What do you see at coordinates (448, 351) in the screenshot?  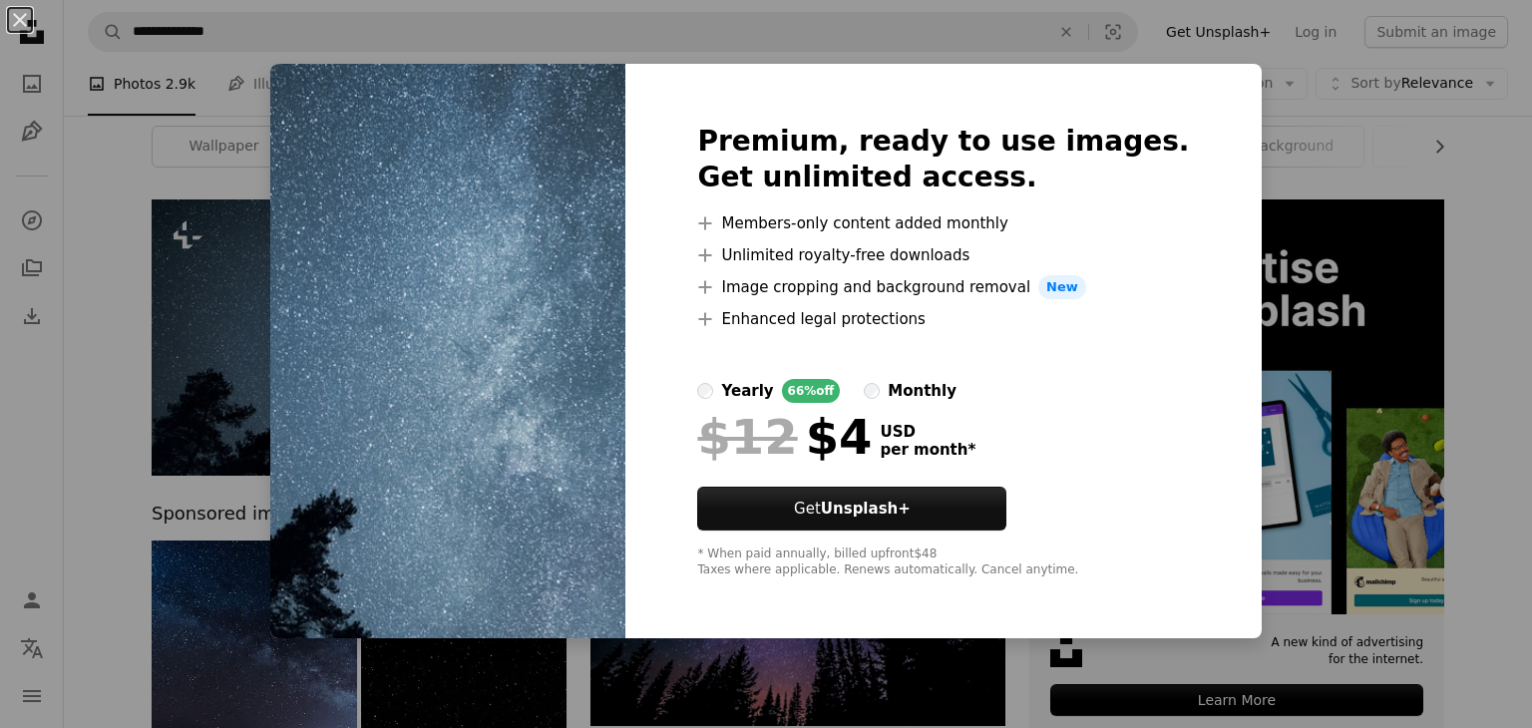 I see `img: premium_photo-1672070779337-e5655d9bbd9e` at bounding box center [448, 351].